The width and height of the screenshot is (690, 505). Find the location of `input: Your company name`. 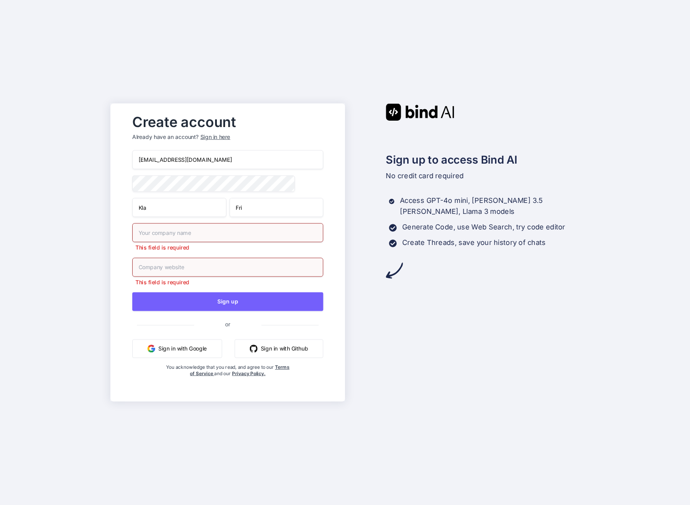

input: Your company name is located at coordinates (228, 233).